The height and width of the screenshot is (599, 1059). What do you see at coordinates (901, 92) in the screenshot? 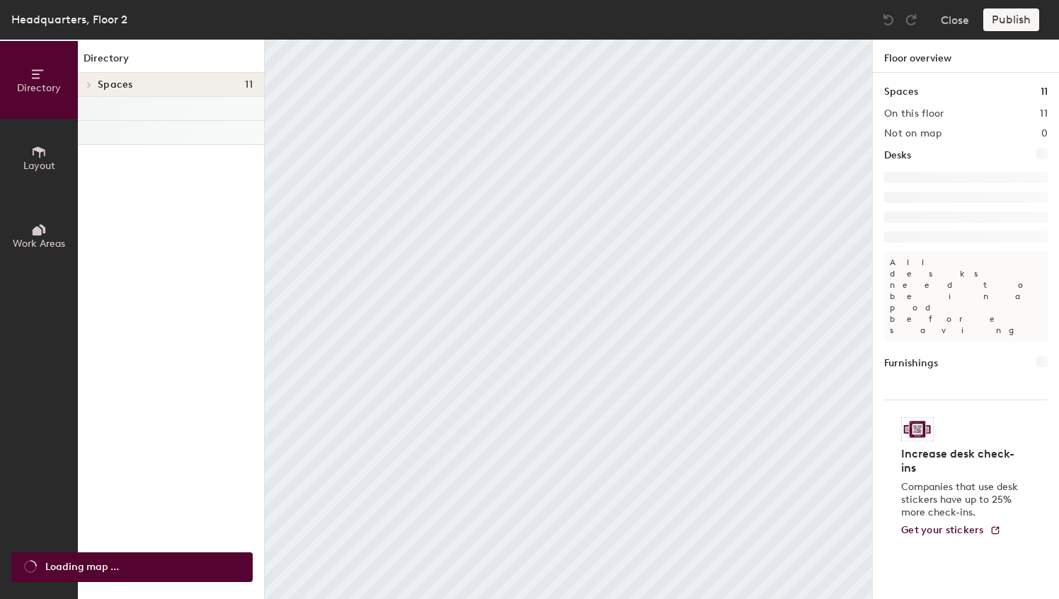
I see `h1: Spaces` at bounding box center [901, 92].